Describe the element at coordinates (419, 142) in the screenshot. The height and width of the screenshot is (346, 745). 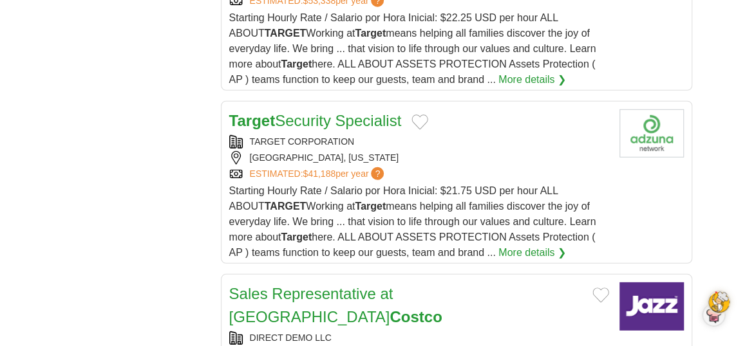
I see `div: TARGET CORPORATION` at that location.